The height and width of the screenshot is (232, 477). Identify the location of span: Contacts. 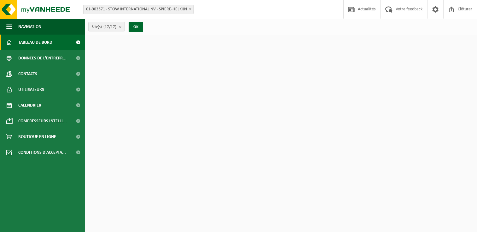
(28, 74).